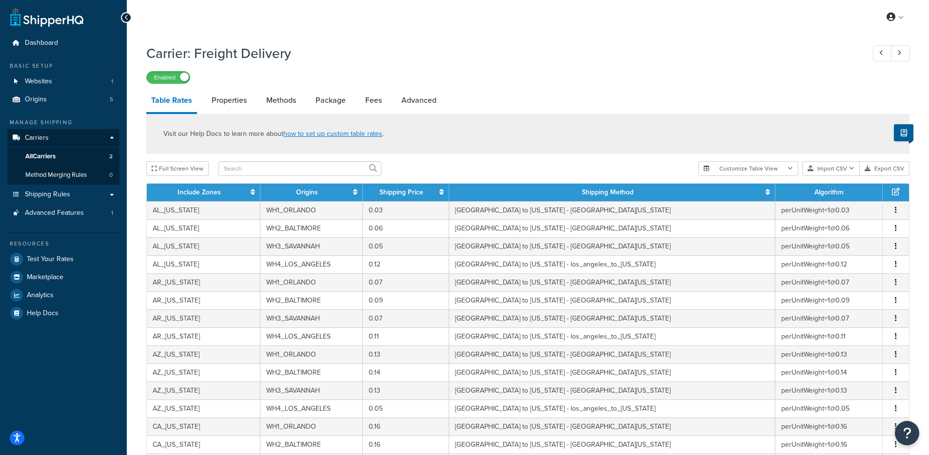  Describe the element at coordinates (63, 81) in the screenshot. I see `a: Websites1` at that location.